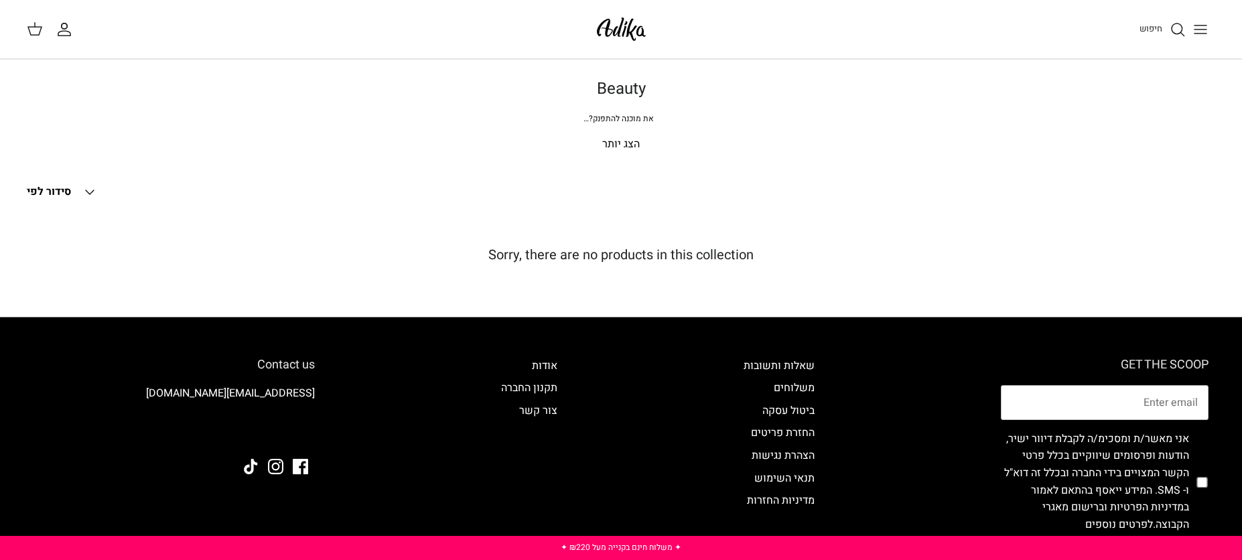  Describe the element at coordinates (1105, 365) in the screenshot. I see `h6: GET THE SCOOP` at that location.